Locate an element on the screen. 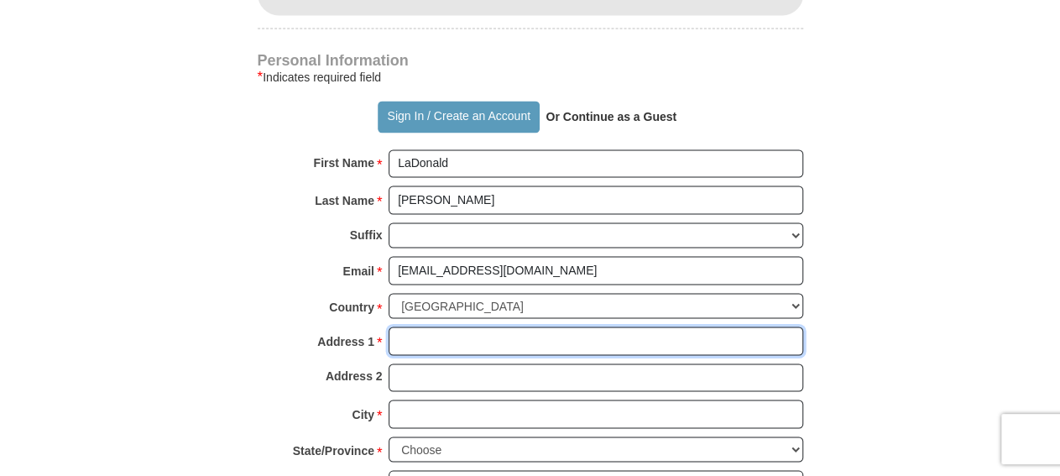  strong: Address 1 is located at coordinates (346, 341).